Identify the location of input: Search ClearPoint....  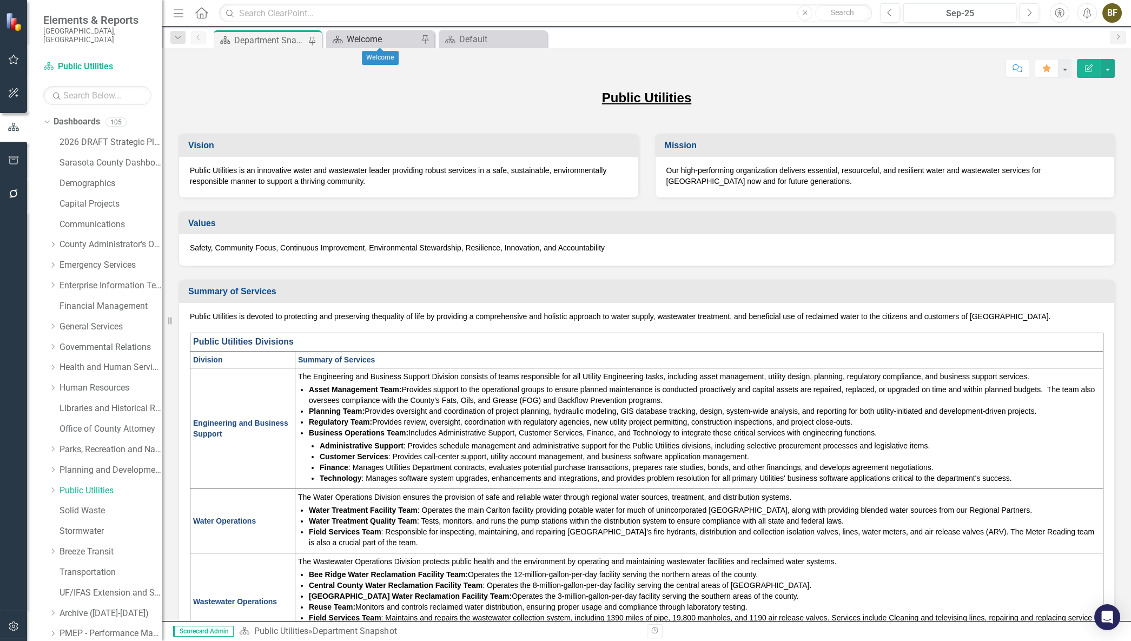
(545, 13).